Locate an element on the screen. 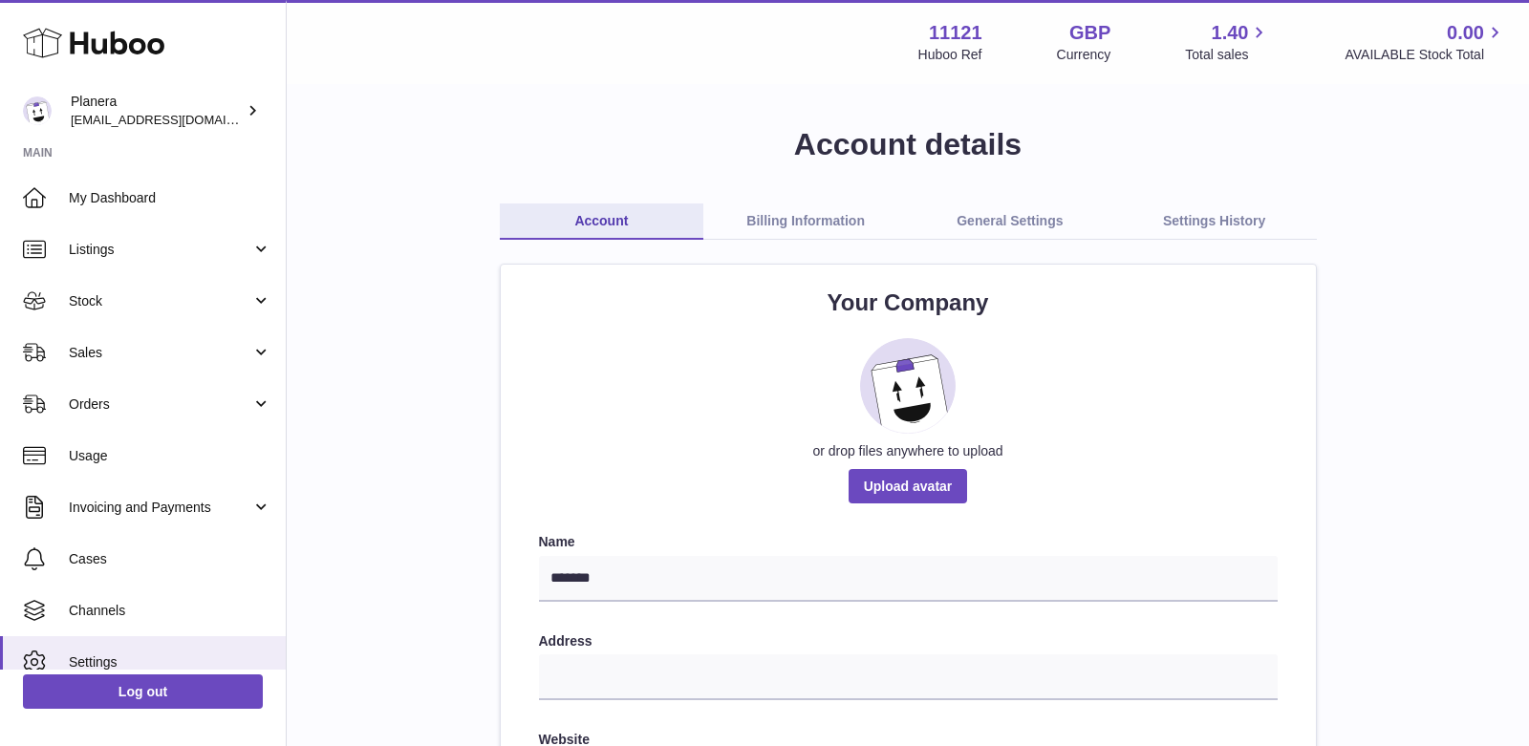 The image size is (1529, 746). a: Settings History is located at coordinates (1214, 222).